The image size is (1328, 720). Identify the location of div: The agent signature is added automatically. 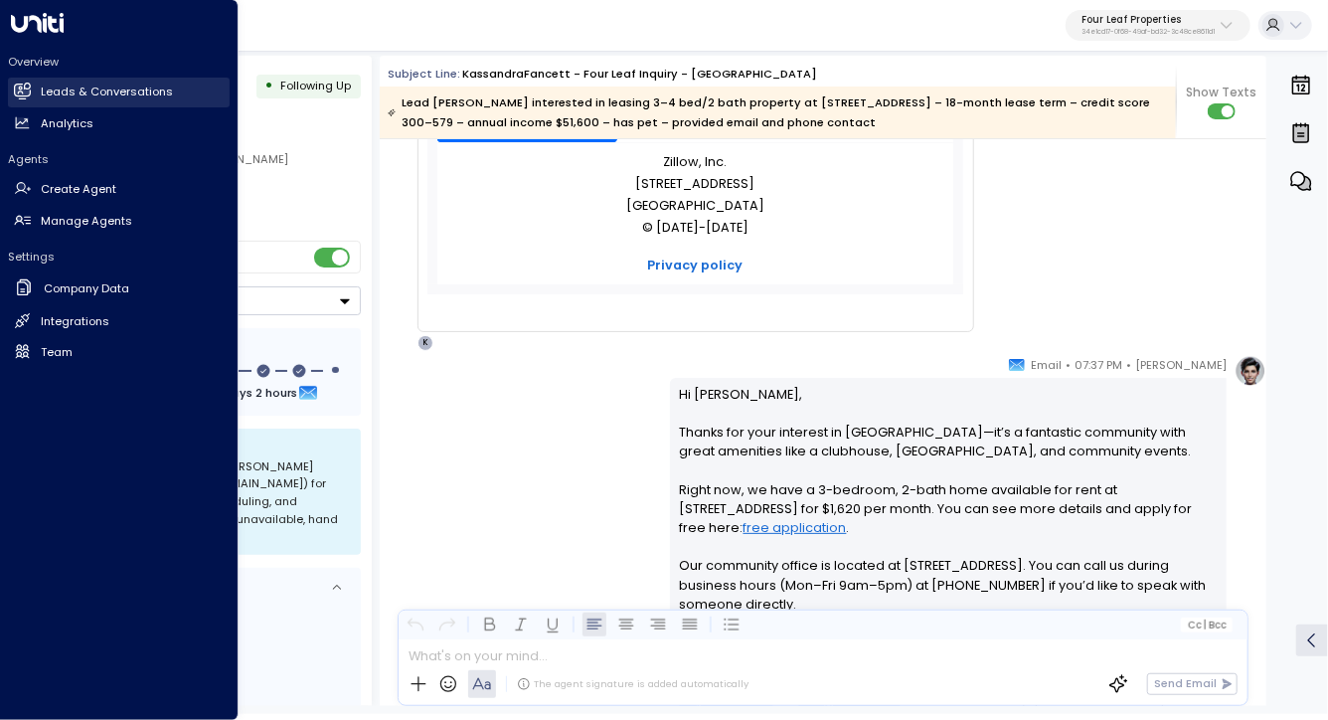
(632, 684).